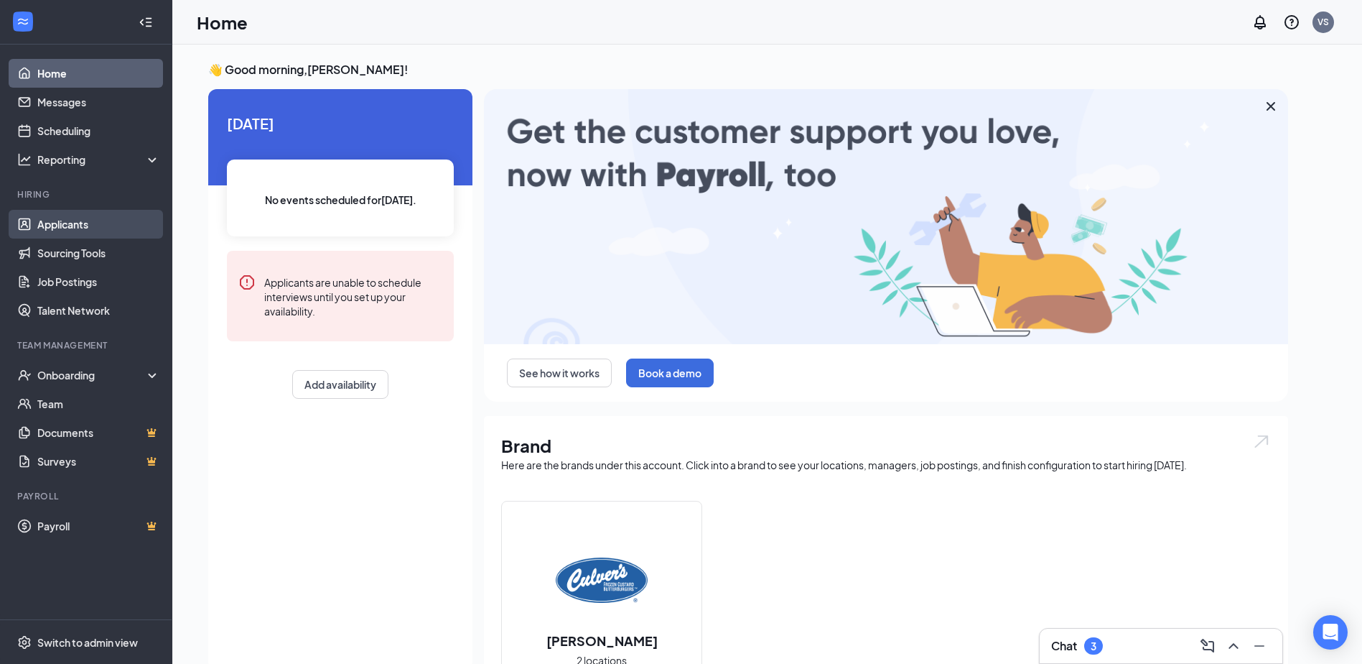  What do you see at coordinates (1234, 646) in the screenshot?
I see `svg: ChevronUp` at bounding box center [1234, 646].